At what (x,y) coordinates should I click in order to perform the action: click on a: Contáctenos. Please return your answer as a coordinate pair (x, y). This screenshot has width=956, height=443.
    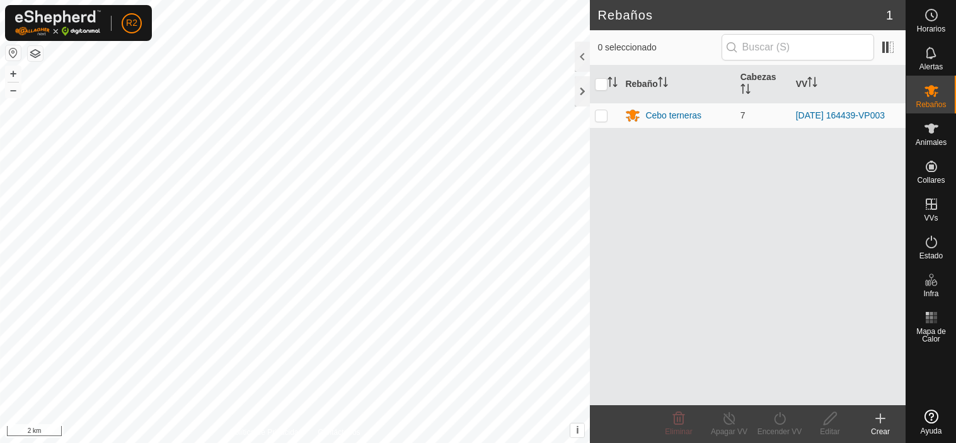
    Looking at the image, I should click on (338, 432).